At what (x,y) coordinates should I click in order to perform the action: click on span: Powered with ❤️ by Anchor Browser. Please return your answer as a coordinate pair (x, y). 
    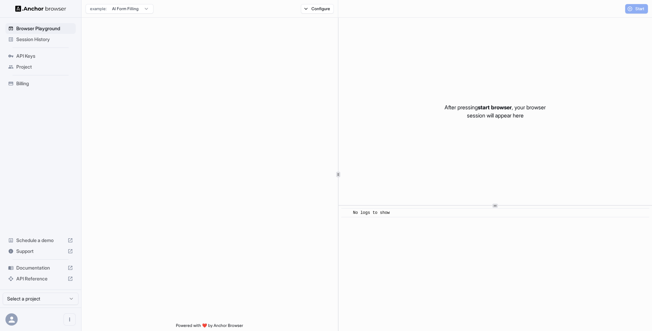
    Looking at the image, I should click on (209, 327).